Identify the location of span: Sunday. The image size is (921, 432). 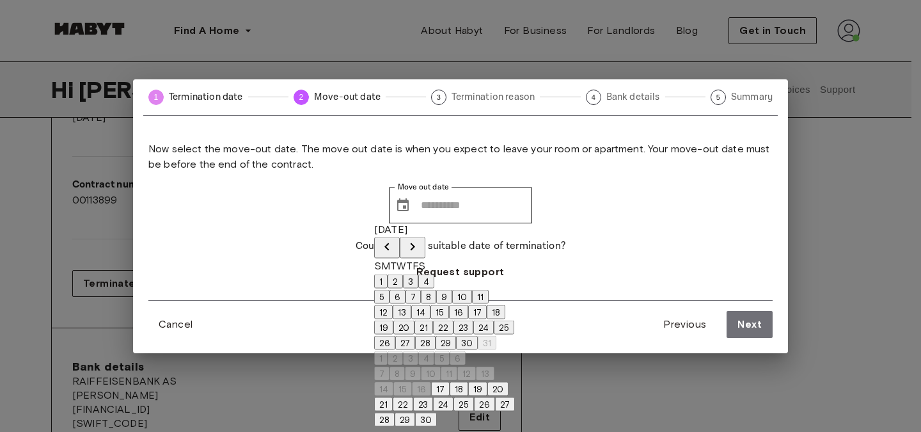
(377, 265).